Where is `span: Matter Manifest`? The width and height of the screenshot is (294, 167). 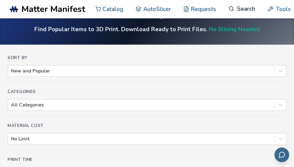
span: Matter Manifest is located at coordinates (53, 9).